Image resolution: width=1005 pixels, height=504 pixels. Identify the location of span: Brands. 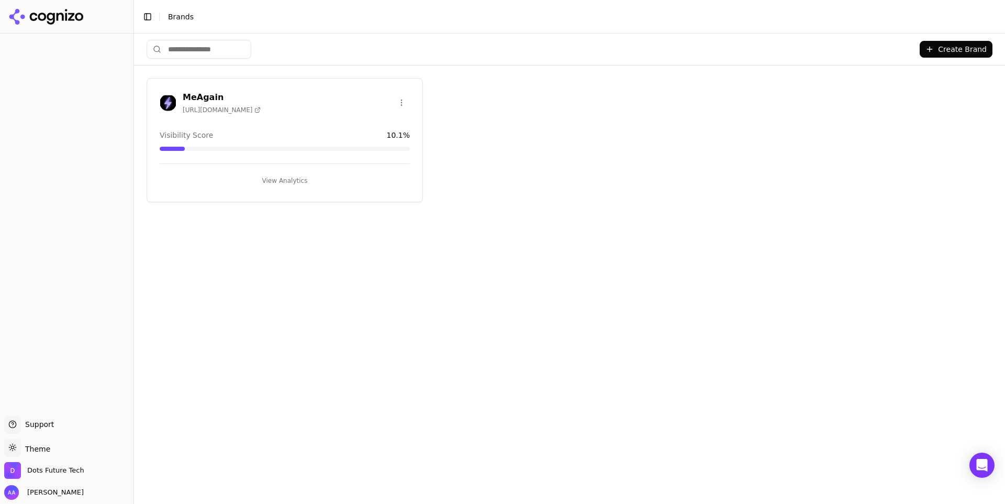
(181, 17).